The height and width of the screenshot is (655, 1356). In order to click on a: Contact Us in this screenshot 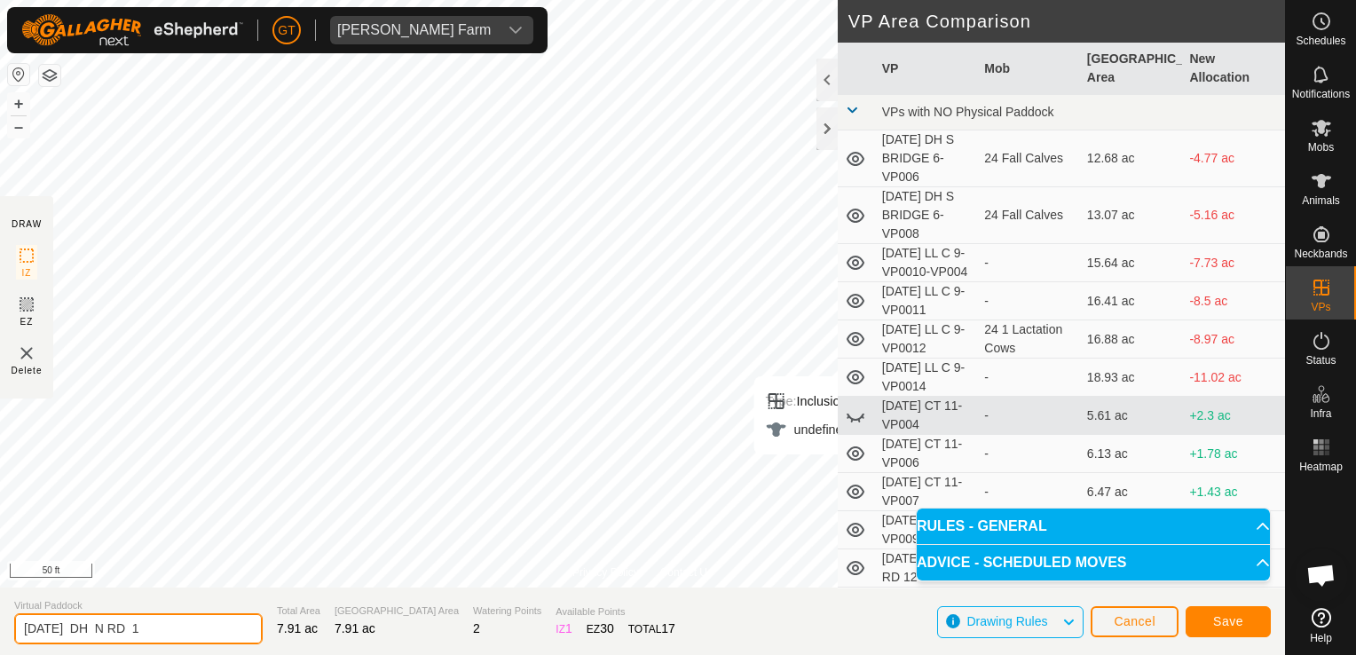, I will do `click(686, 573)`.